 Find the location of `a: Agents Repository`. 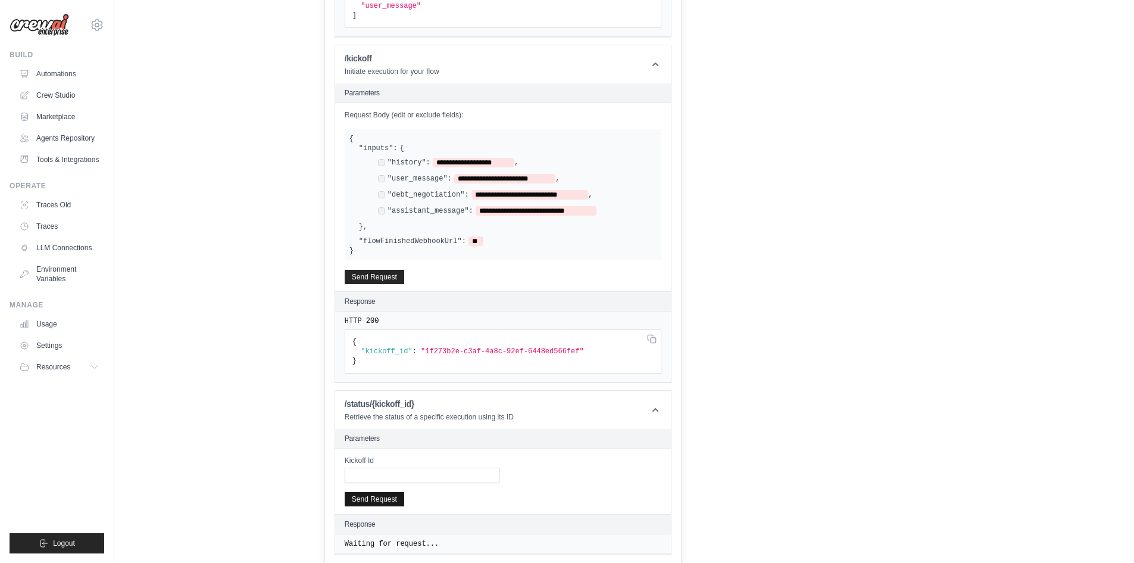

a: Agents Repository is located at coordinates (59, 138).